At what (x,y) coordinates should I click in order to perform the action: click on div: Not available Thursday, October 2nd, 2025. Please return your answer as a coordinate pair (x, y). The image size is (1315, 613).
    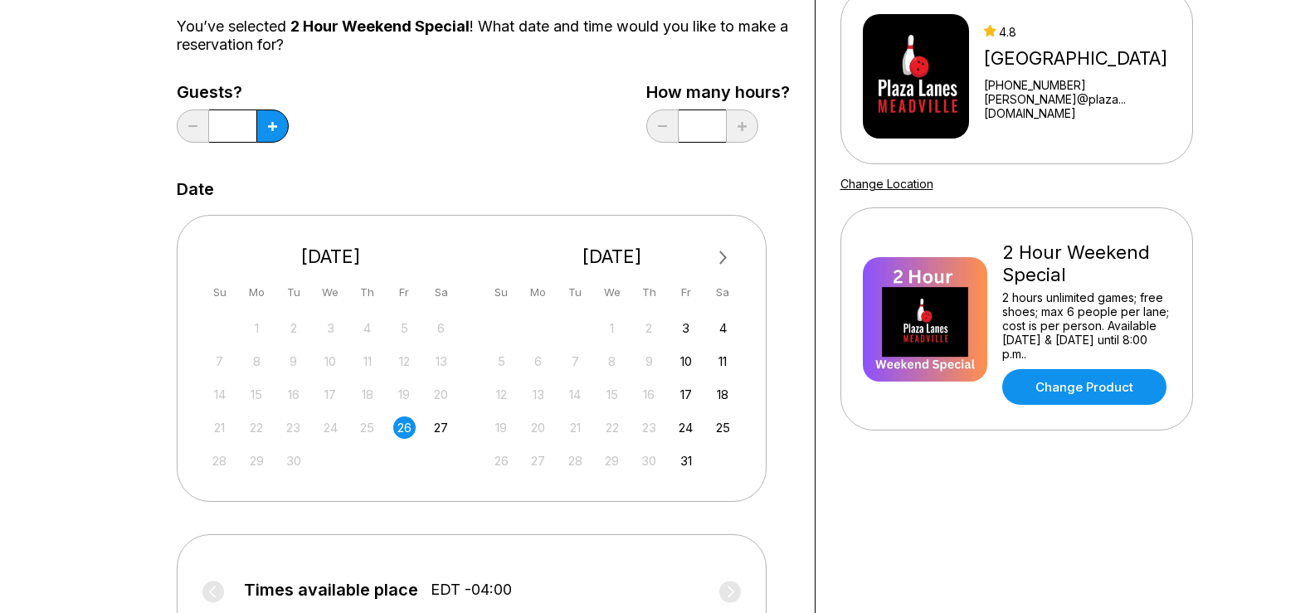
    Looking at the image, I should click on (649, 328).